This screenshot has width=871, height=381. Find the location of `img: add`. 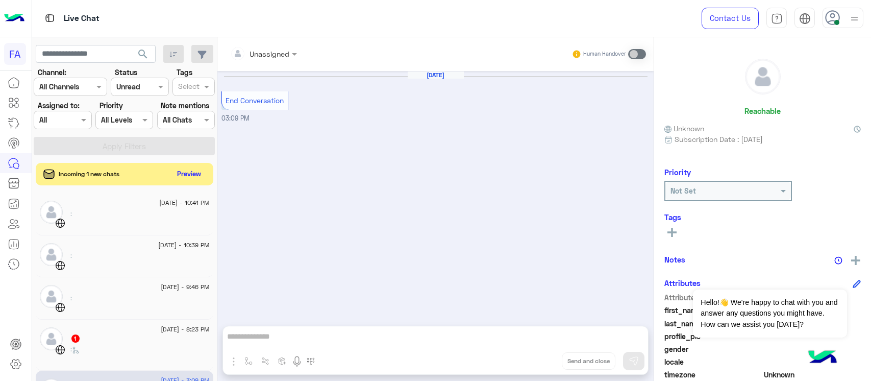

img: add is located at coordinates (856, 260).